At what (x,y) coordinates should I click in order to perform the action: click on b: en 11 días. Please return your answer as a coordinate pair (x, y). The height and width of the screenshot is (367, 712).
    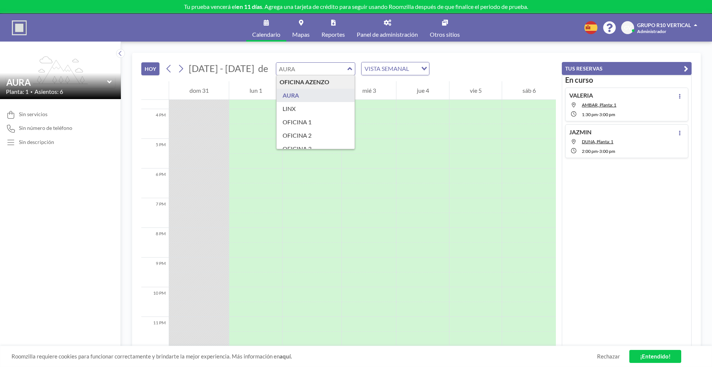
    Looking at the image, I should click on (249, 6).